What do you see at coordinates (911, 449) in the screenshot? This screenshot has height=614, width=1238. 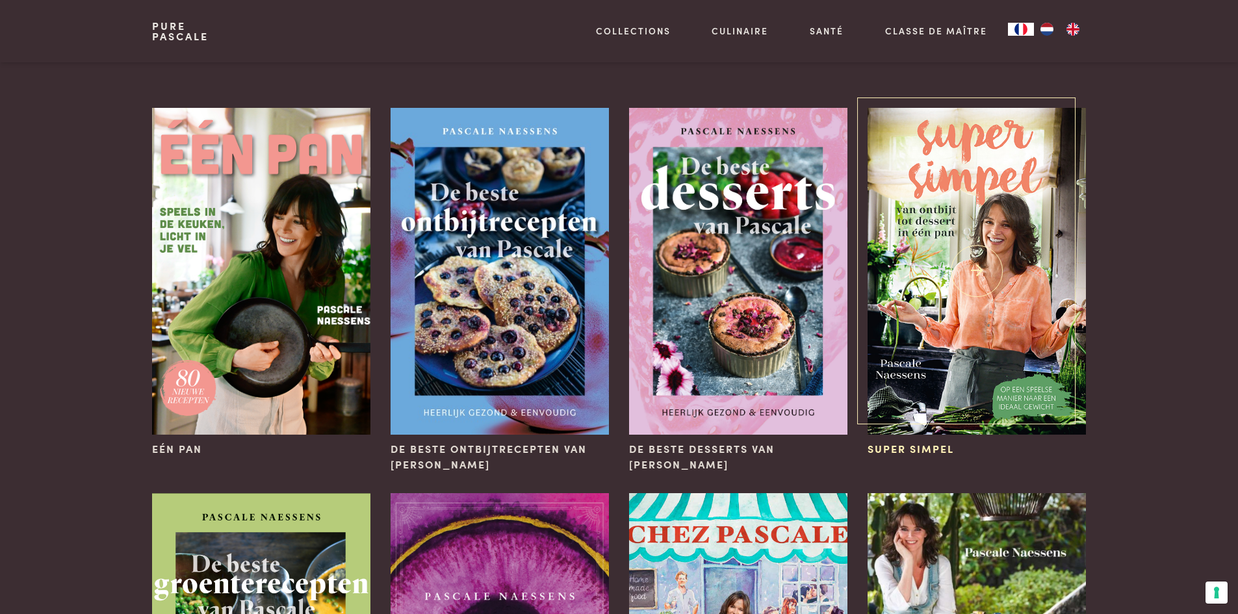 I see `span: Super Simpel` at bounding box center [911, 449].